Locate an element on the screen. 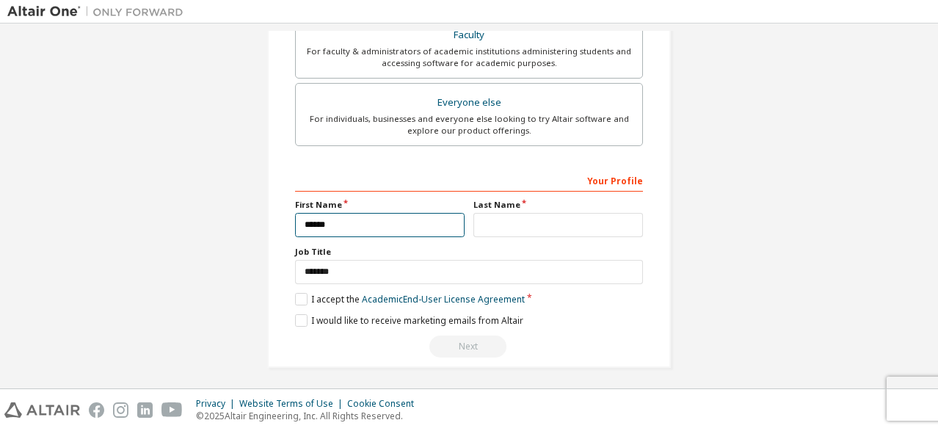  img: linkedin.svg is located at coordinates (145, 409).